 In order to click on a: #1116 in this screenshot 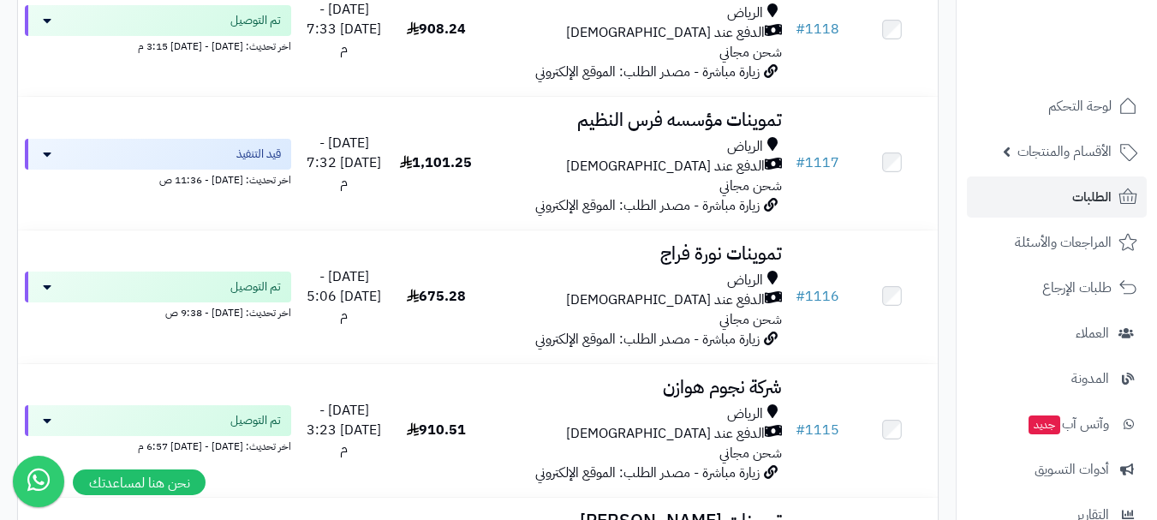, I will do `click(817, 296)`.